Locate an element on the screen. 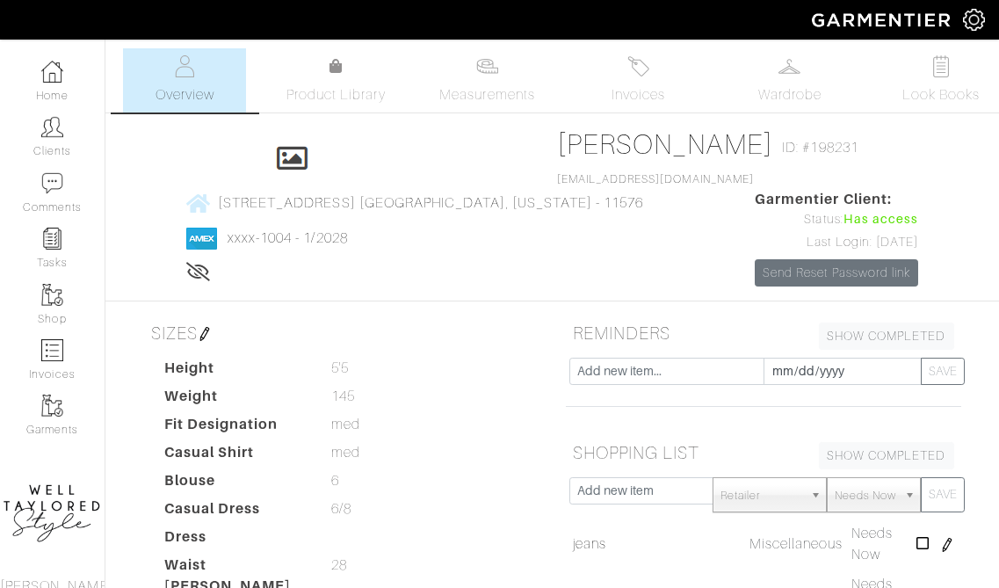  span: Measurements is located at coordinates (487, 95).